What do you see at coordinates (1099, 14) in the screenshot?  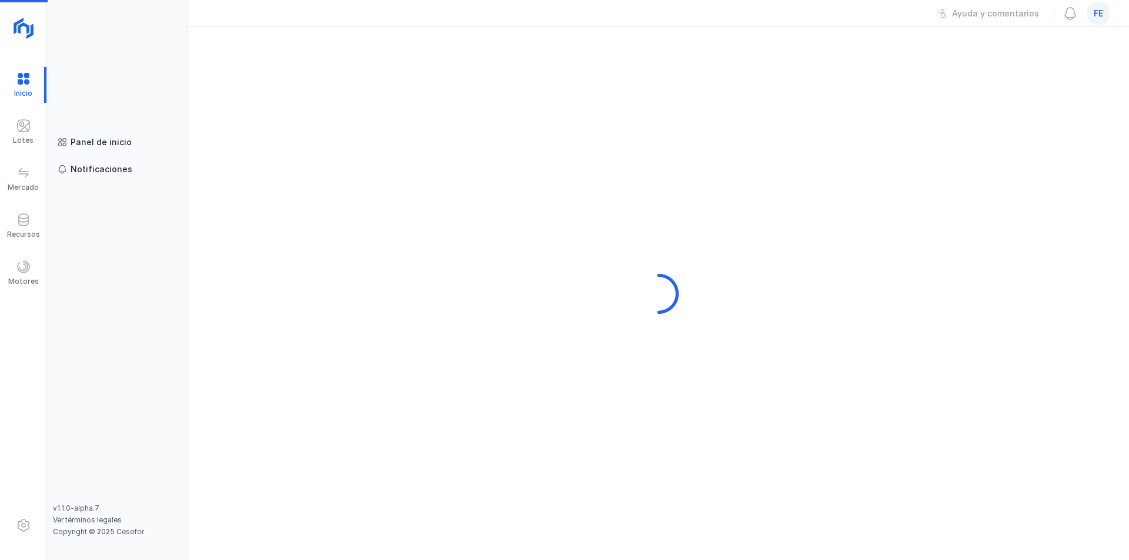 I see `span: fe` at bounding box center [1099, 14].